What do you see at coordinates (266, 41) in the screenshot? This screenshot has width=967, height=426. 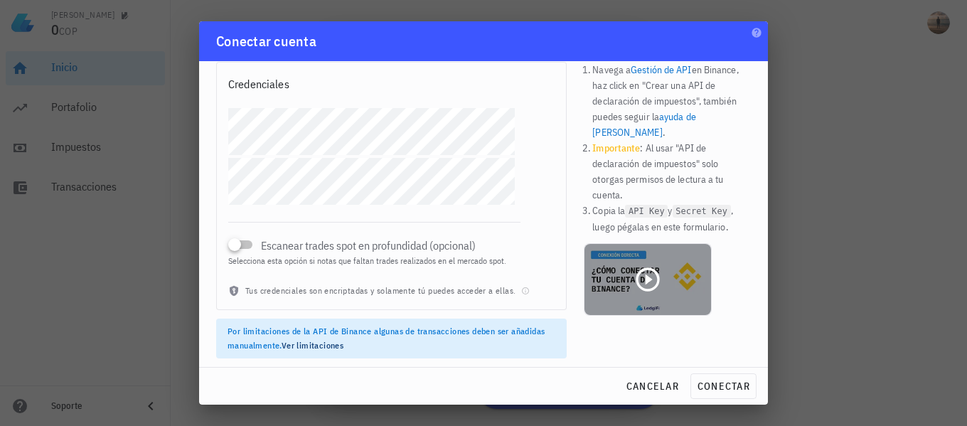 I see `div: Conectar cuenta` at bounding box center [266, 41].